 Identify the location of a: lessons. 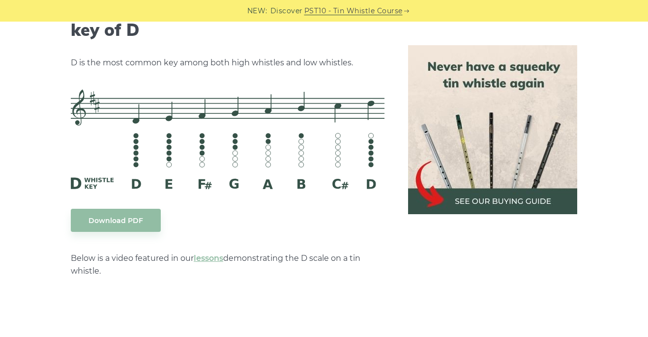
(209, 258).